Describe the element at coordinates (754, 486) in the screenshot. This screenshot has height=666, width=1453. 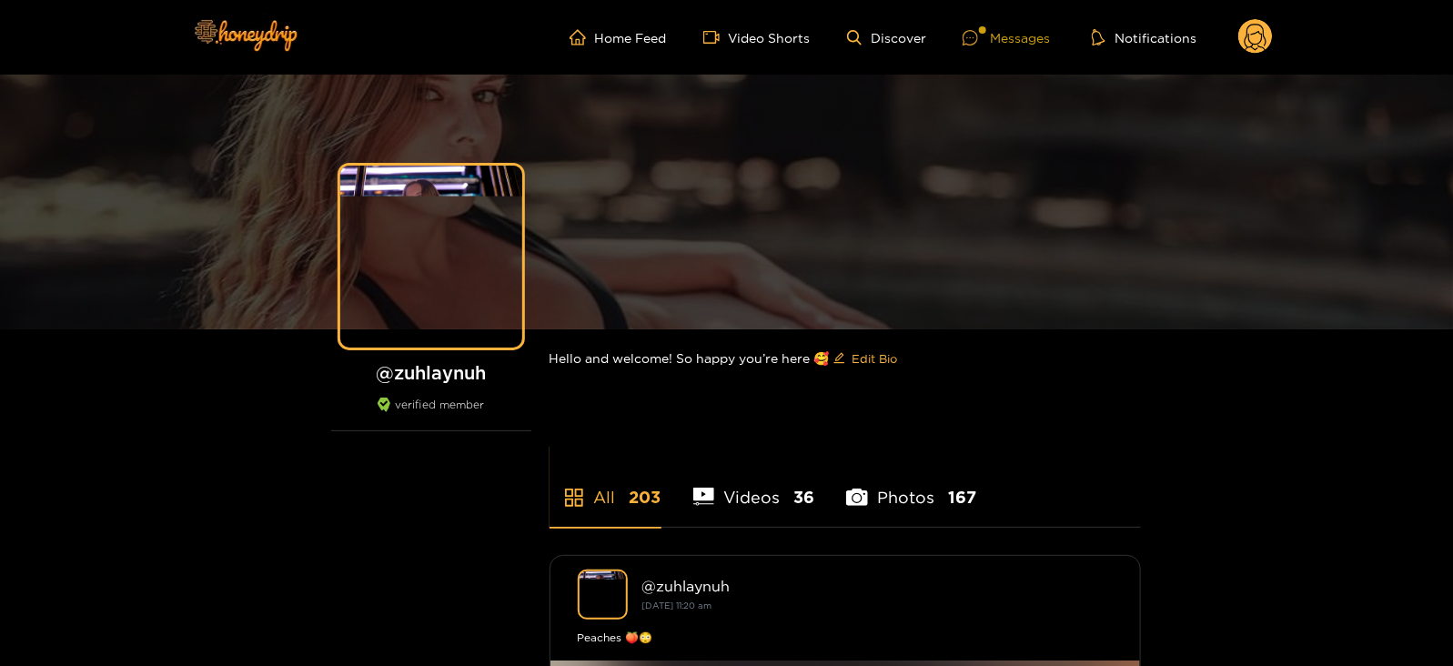
I see `li: Videos` at that location.